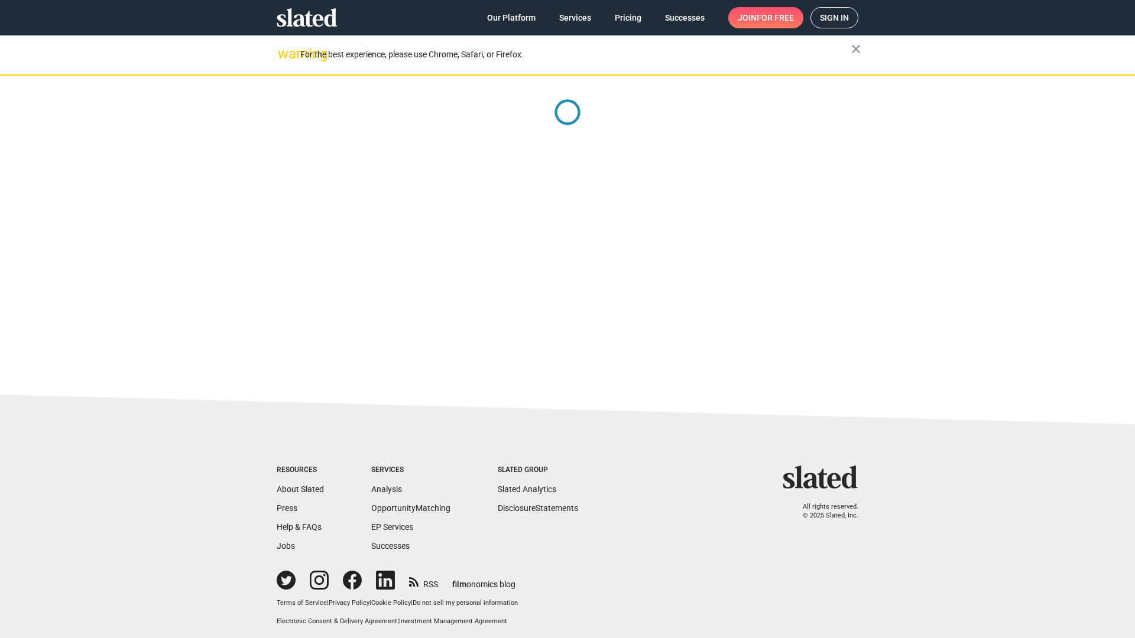 This screenshot has width=1135, height=638. Describe the element at coordinates (285, 546) in the screenshot. I see `a: Jobs` at that location.